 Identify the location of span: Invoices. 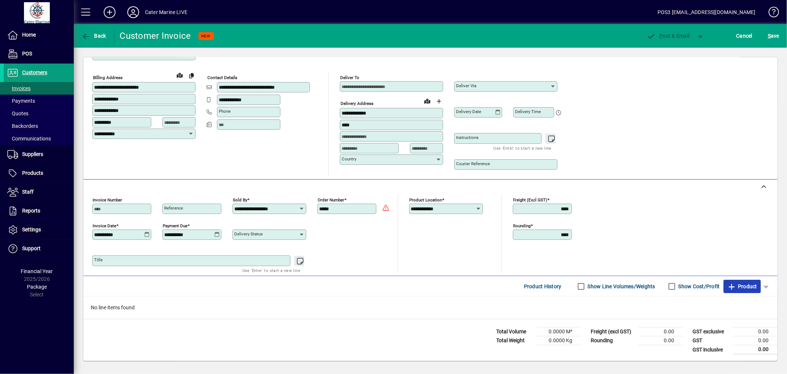
(19, 88).